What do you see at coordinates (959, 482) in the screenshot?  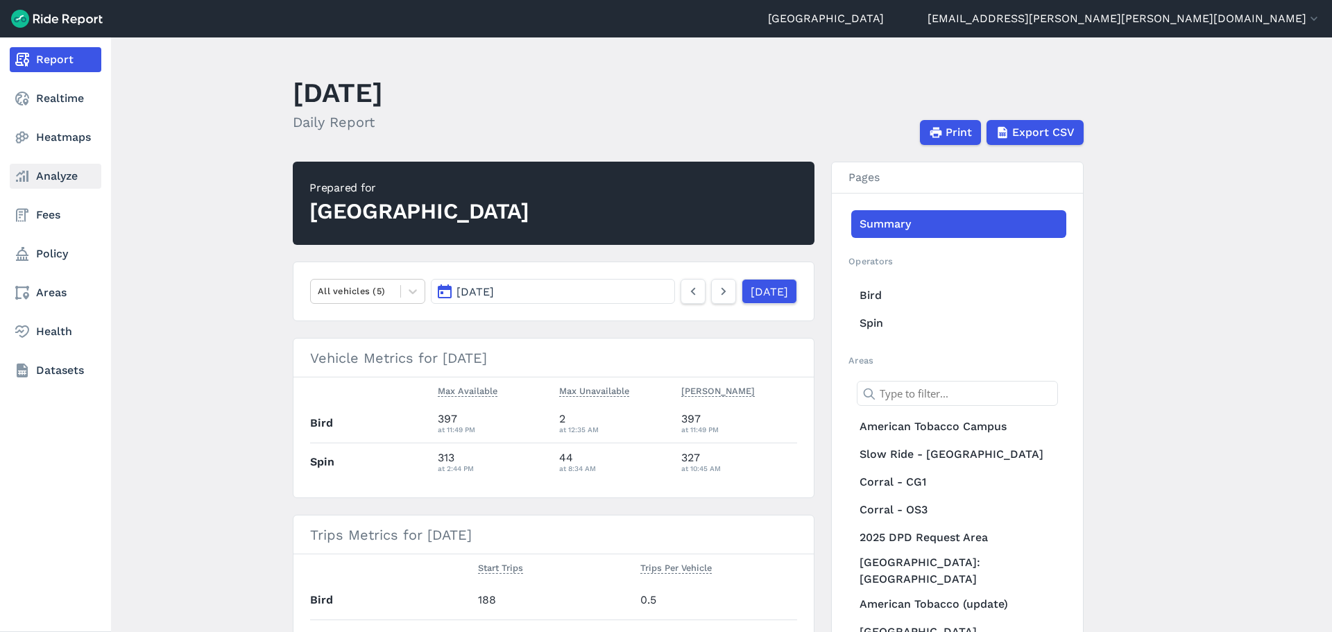 I see `a: Corral - CG1` at bounding box center [959, 482].